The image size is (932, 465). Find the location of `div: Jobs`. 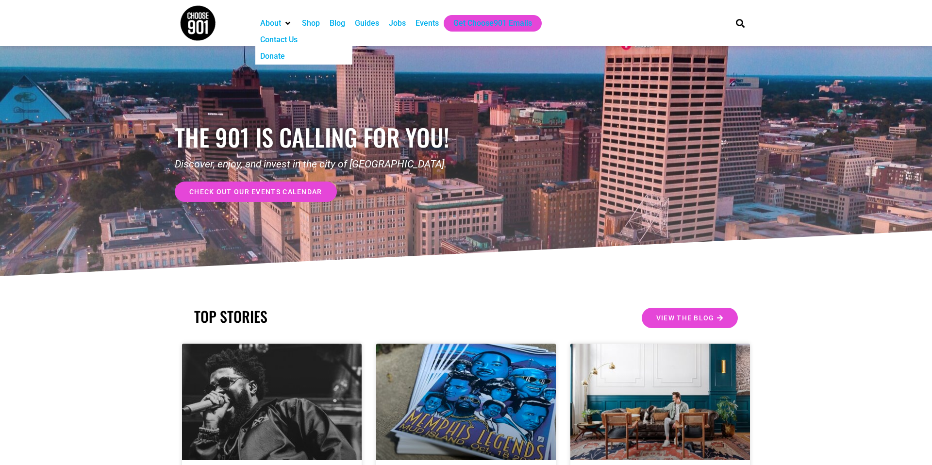

div: Jobs is located at coordinates (397, 23).